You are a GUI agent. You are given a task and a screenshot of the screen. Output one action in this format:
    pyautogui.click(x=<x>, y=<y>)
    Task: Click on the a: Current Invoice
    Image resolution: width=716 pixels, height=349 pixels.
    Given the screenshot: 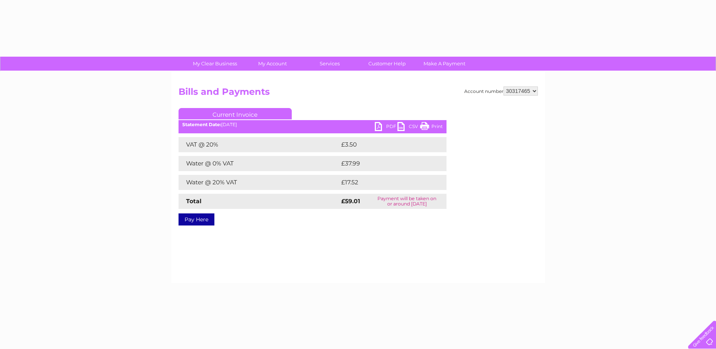 What is the action you would take?
    pyautogui.click(x=235, y=114)
    